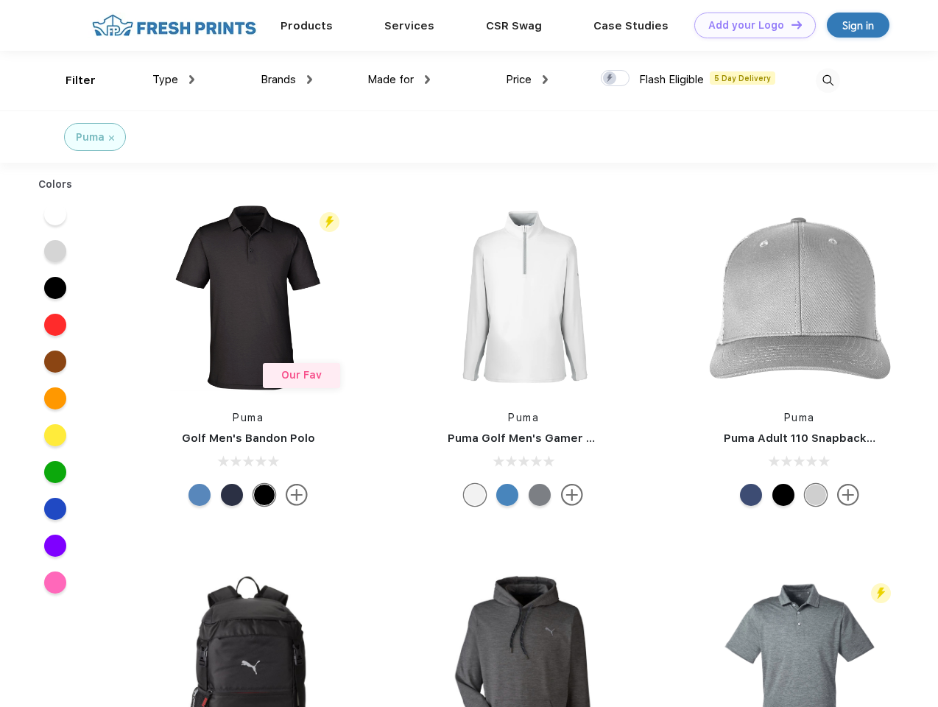  Describe the element at coordinates (174, 25) in the screenshot. I see `img: fo%20logo%202.webp` at that location.